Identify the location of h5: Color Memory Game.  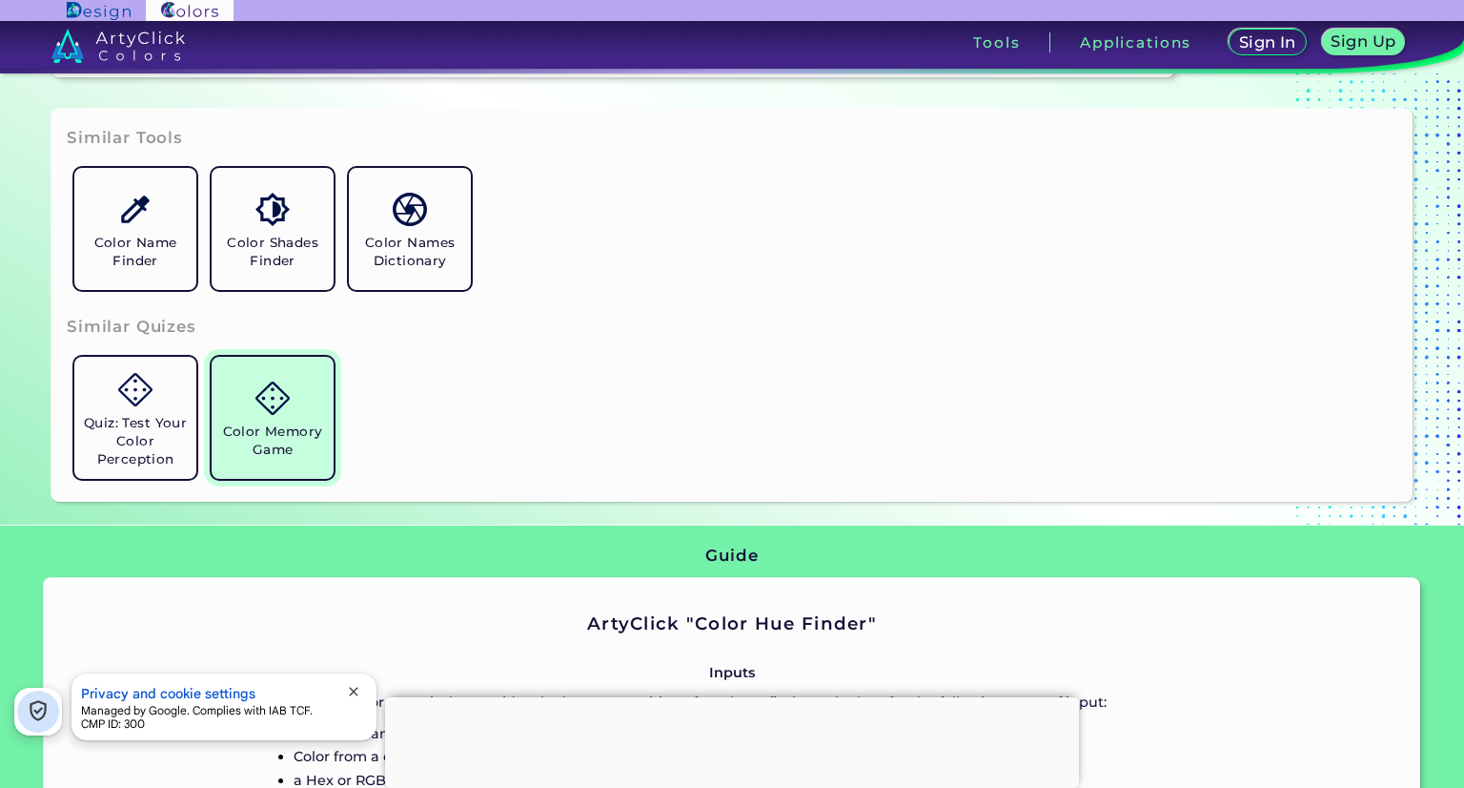
(273, 440).